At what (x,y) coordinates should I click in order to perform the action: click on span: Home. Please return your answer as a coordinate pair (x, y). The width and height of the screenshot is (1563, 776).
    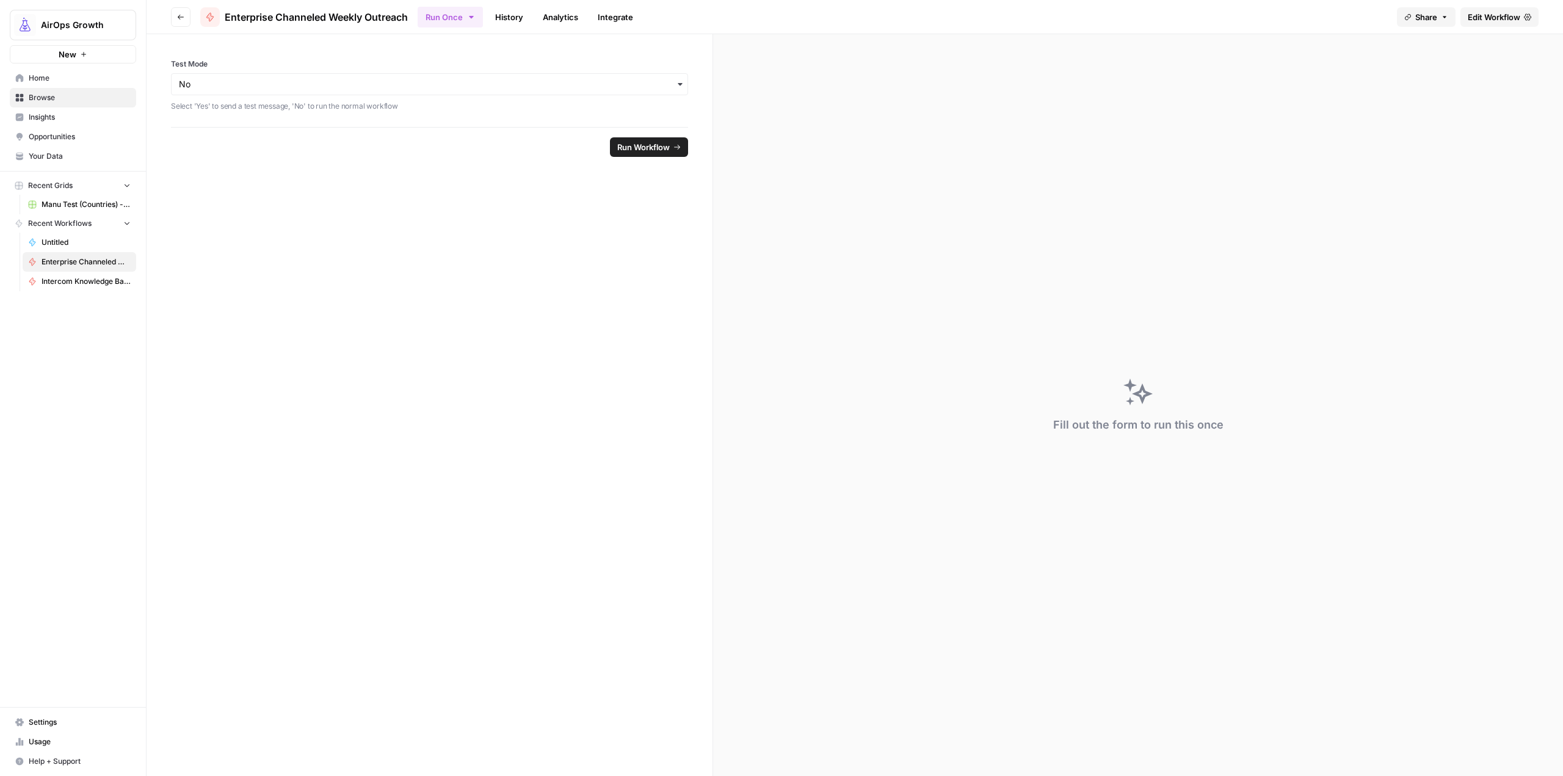
    Looking at the image, I should click on (79, 78).